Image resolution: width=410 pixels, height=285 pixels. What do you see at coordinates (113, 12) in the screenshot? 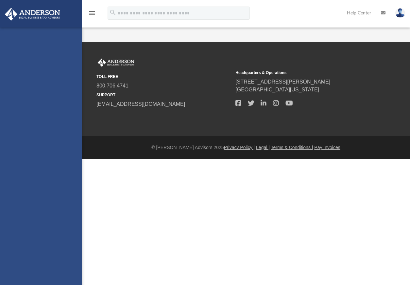
I see `i: search` at bounding box center [113, 12].